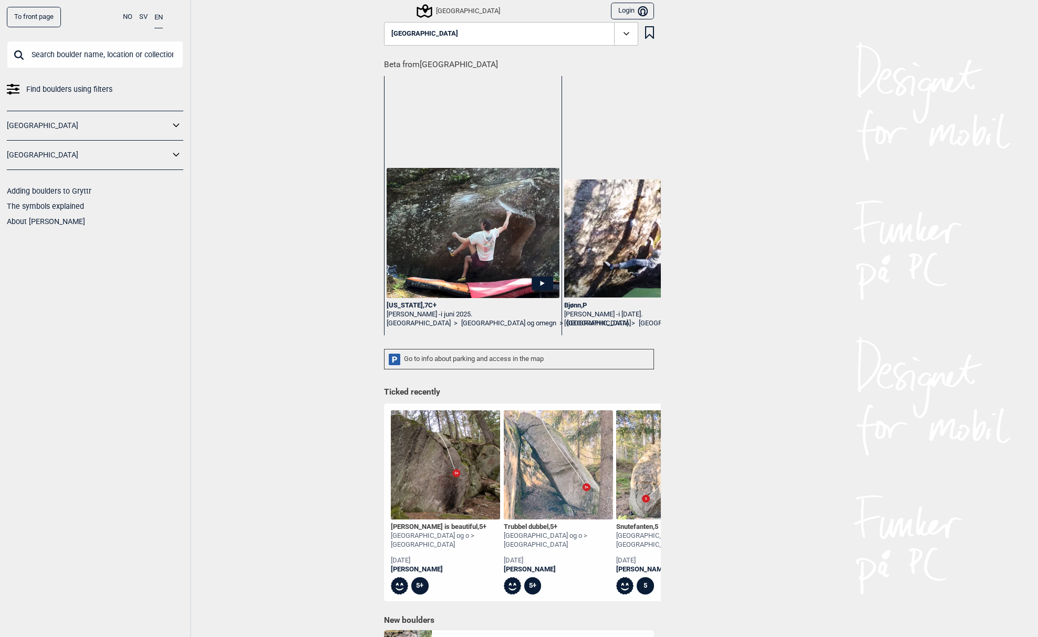 This screenshot has height=637, width=1038. I want to click on a: To front page, so click(34, 17).